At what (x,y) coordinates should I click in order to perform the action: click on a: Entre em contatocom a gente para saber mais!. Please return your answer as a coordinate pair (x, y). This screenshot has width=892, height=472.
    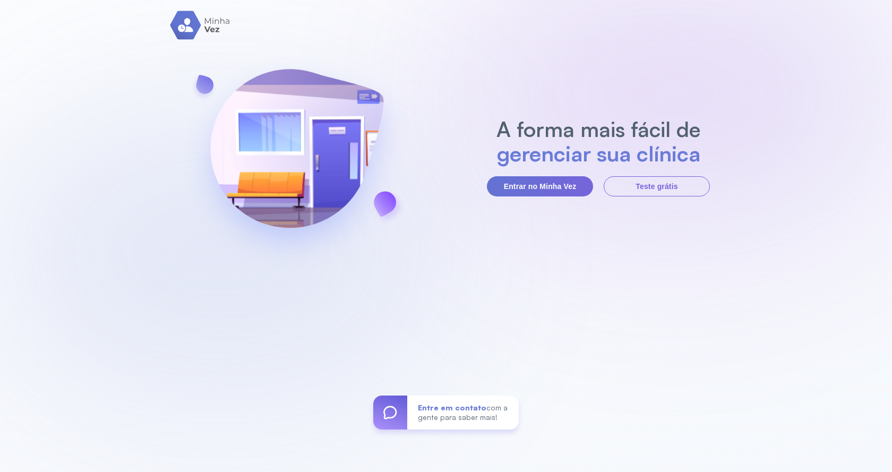
    Looking at the image, I should click on (446, 413).